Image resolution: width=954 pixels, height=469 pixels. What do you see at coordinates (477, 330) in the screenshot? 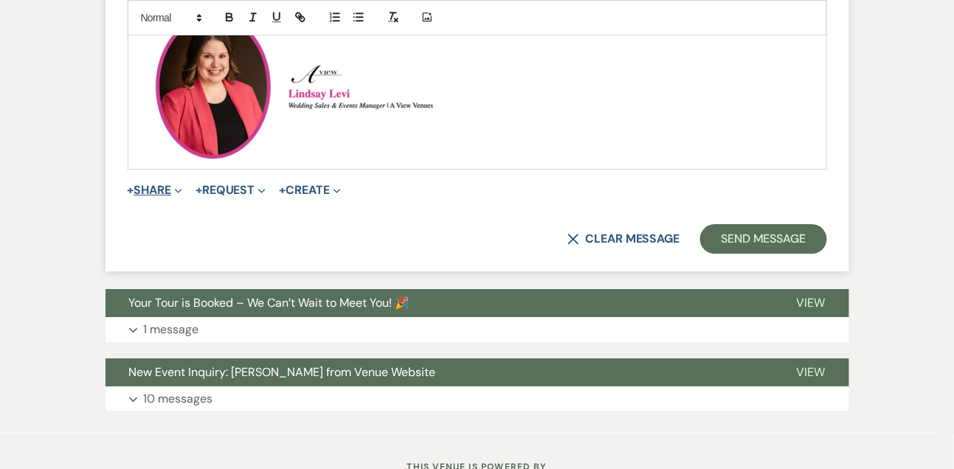
I see `button: 1 message` at bounding box center [477, 330].